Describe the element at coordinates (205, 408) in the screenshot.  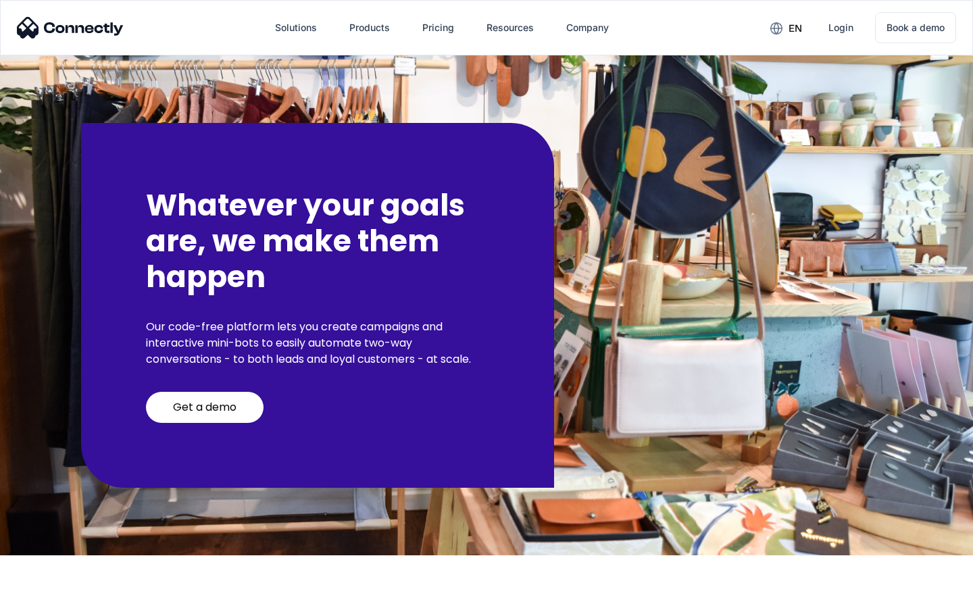
I see `div: Get a demo` at that location.